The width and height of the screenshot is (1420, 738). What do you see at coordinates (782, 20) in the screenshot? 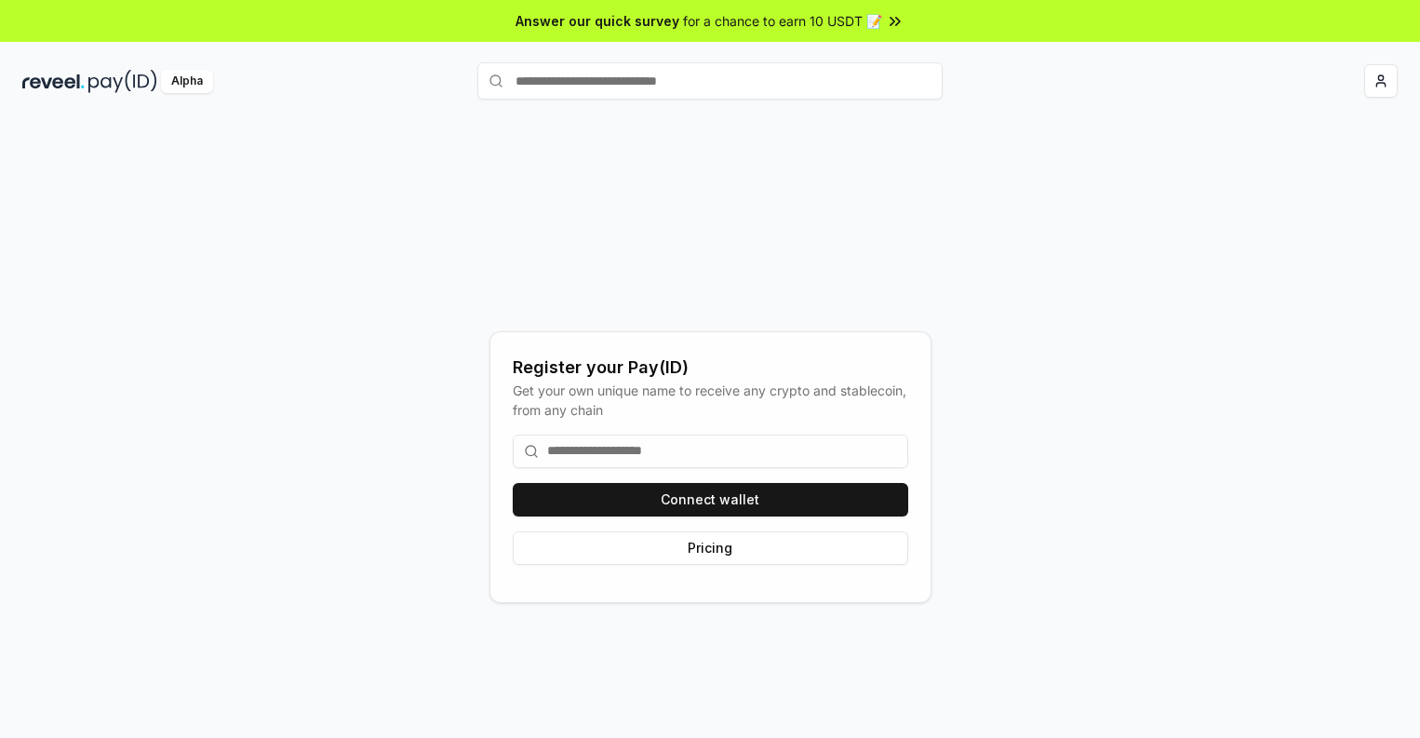
I see `span: for a chance to earn 10 USDT 📝` at bounding box center [782, 20].